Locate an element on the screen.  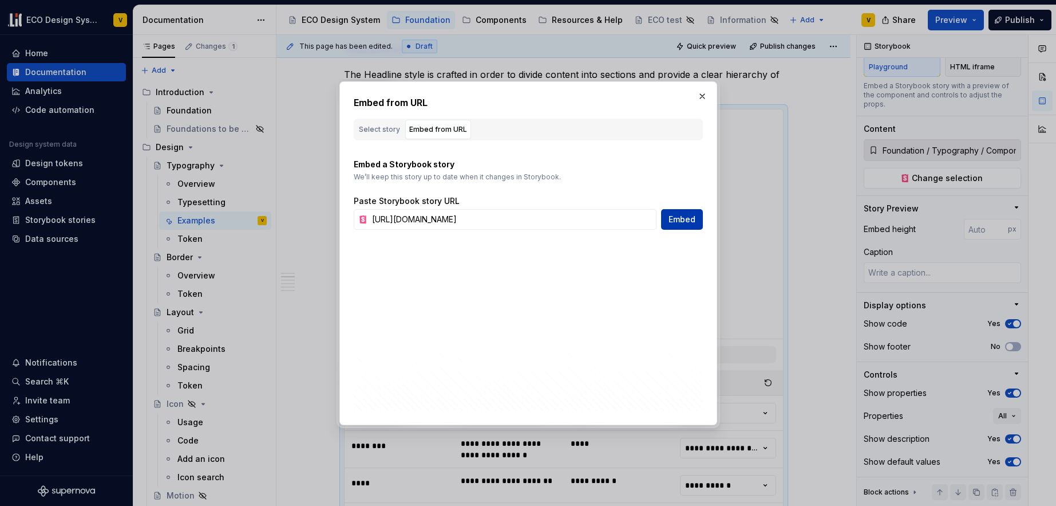
input: https://storybook.com/story/... is located at coordinates (512, 219).